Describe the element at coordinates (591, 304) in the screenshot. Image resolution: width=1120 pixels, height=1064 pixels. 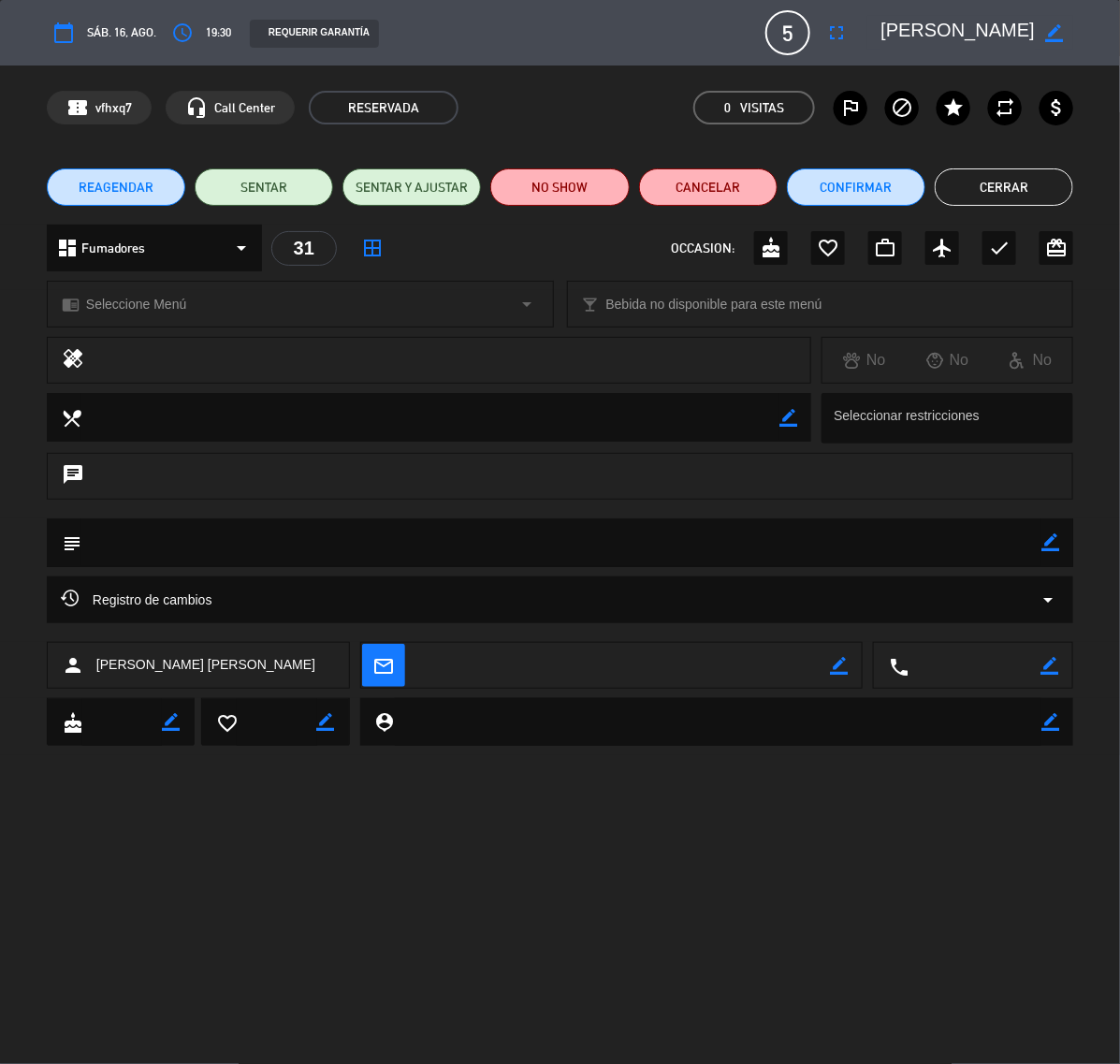
I see `i: local_bar` at that location.